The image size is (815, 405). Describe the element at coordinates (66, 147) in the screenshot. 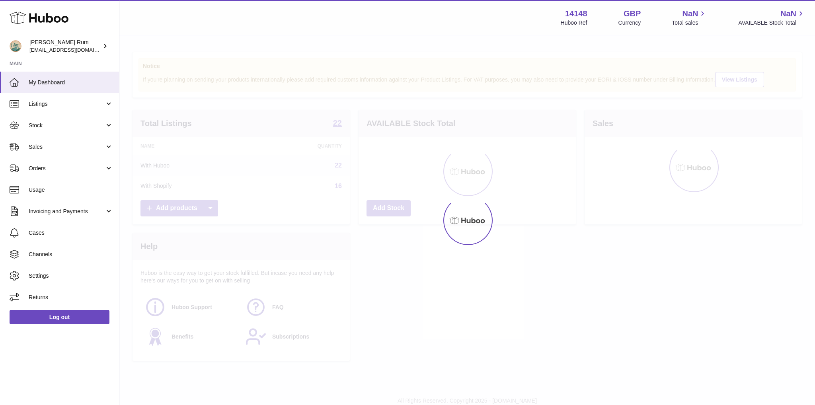

I see `span: Sales` at that location.